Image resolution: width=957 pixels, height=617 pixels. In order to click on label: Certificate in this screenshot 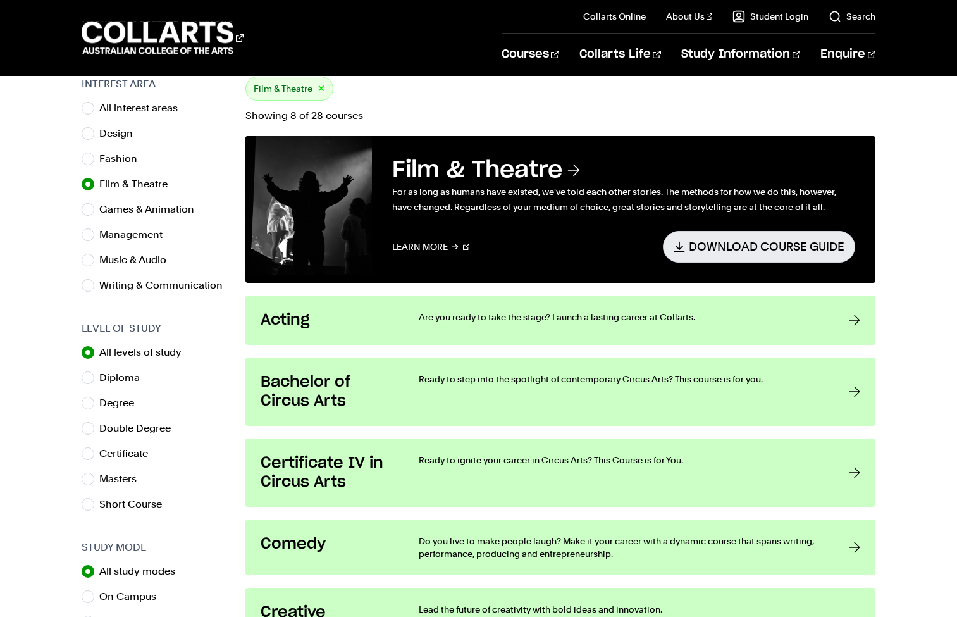, I will do `click(128, 453)`.